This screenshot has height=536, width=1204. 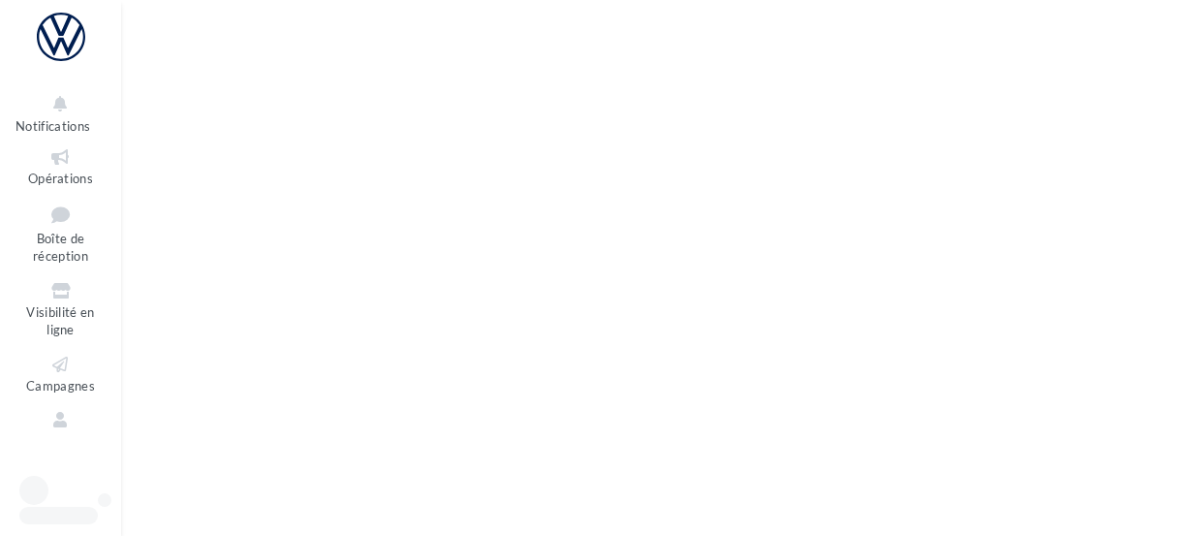 What do you see at coordinates (60, 373) in the screenshot?
I see `a: Campagnes` at bounding box center [60, 373].